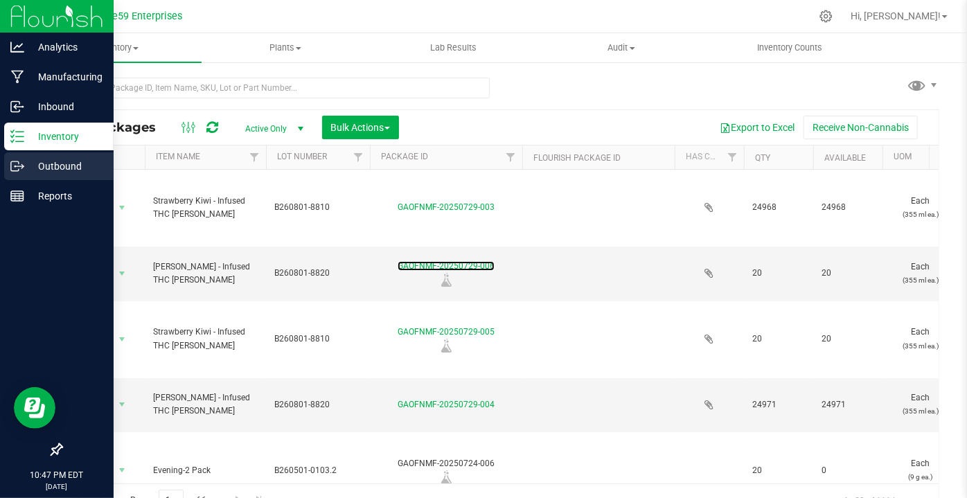 The height and width of the screenshot is (498, 967). What do you see at coordinates (17, 77) in the screenshot?
I see `inline-svg: Manufacturing` at bounding box center [17, 77].